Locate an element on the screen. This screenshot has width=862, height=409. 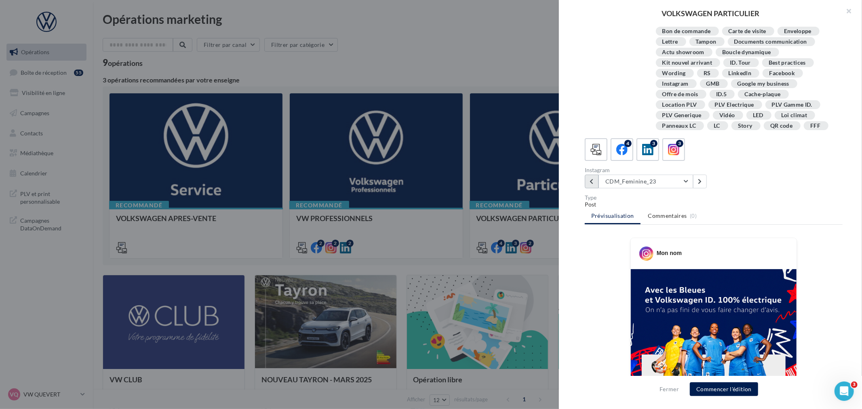
button: CDM_Feminine_23 is located at coordinates (646, 181).